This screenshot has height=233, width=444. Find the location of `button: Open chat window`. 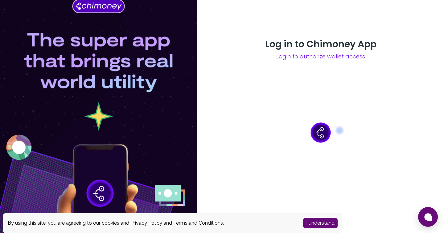

button: Open chat window is located at coordinates (428, 217).